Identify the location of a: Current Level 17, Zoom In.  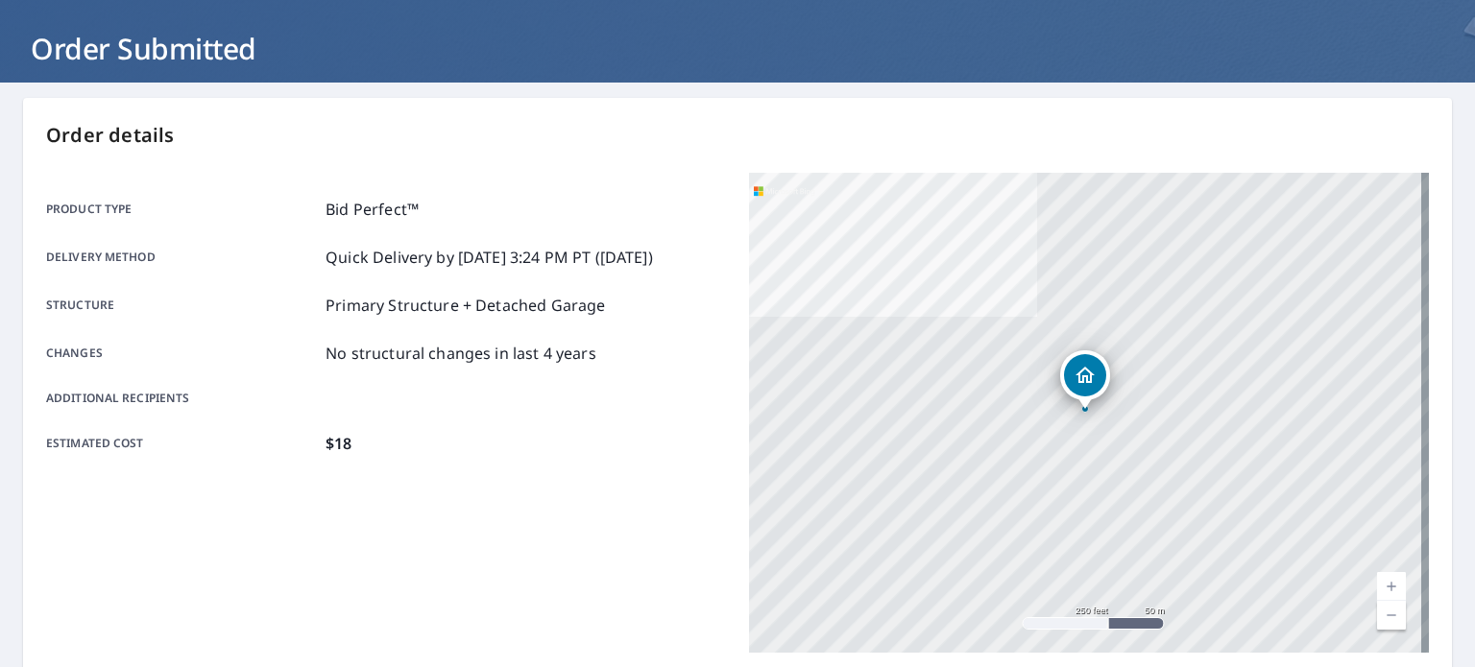
(1392, 587).